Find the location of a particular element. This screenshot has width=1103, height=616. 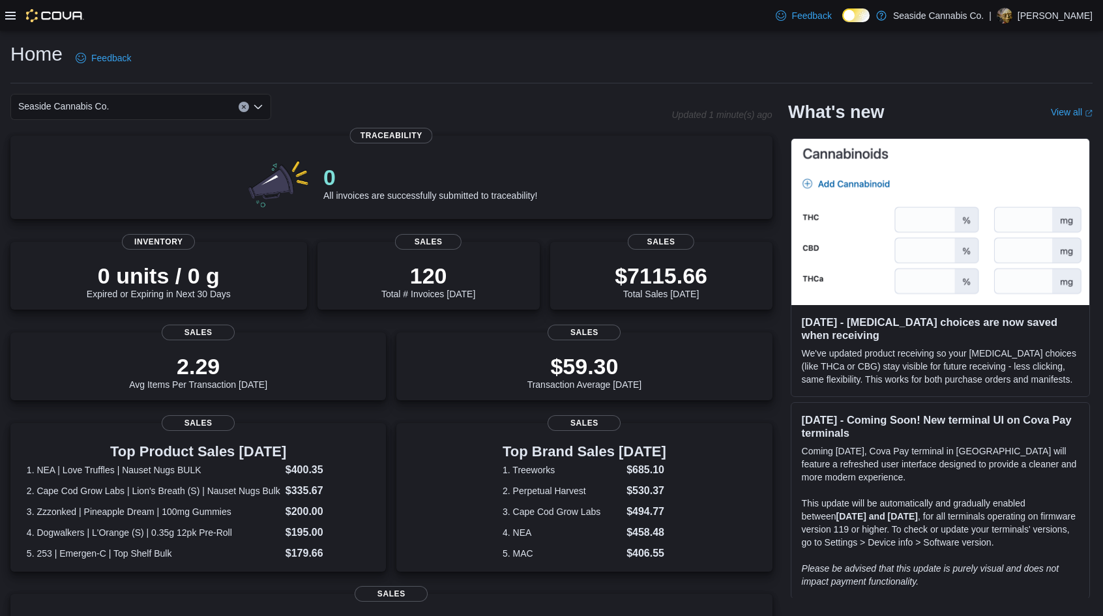

input: Dark Mode is located at coordinates (856, 15).